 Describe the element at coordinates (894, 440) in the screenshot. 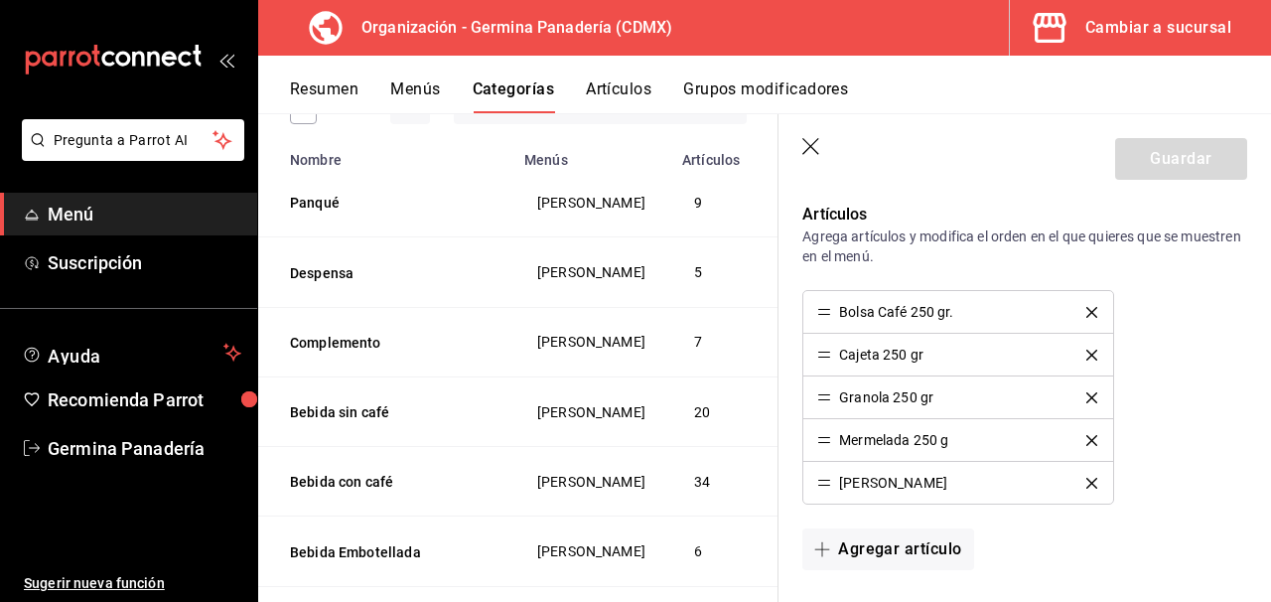

I see `div: Mermelada 250 g` at that location.